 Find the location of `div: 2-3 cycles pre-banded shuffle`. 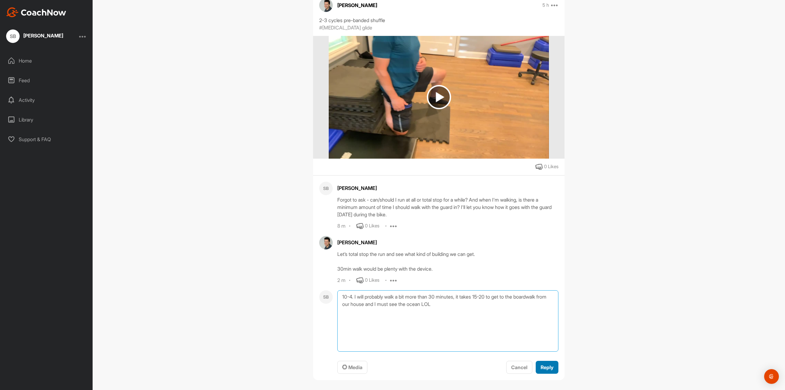

div: 2-3 cycles pre-banded shuffle is located at coordinates (439, 20).